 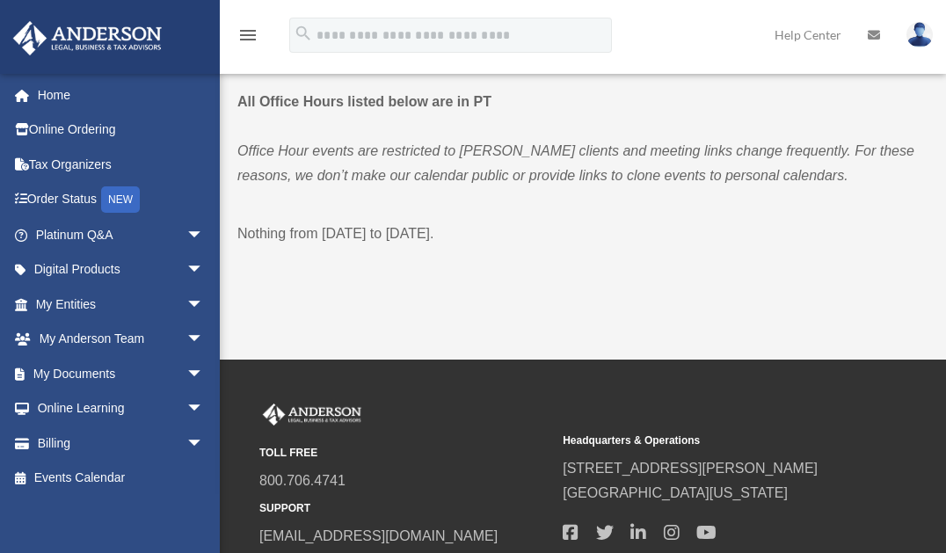 I want to click on a: Events Calendar, so click(x=121, y=478).